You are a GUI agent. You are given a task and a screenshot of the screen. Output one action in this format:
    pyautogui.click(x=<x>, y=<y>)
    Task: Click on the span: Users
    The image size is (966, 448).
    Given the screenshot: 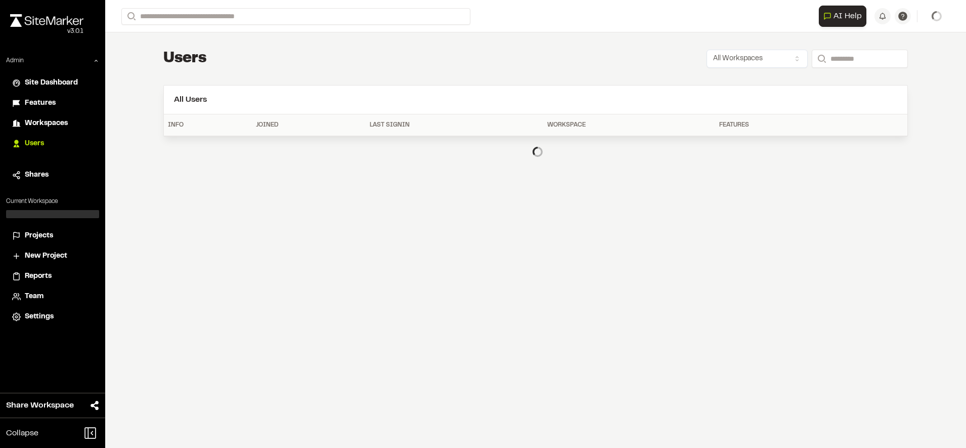 What is the action you would take?
    pyautogui.click(x=34, y=144)
    